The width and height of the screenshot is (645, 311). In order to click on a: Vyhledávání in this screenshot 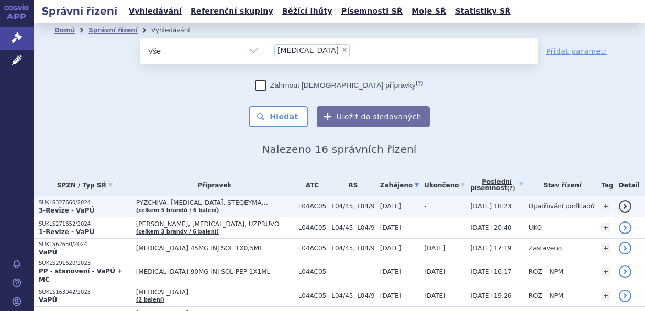, I will do `click(155, 11)`.